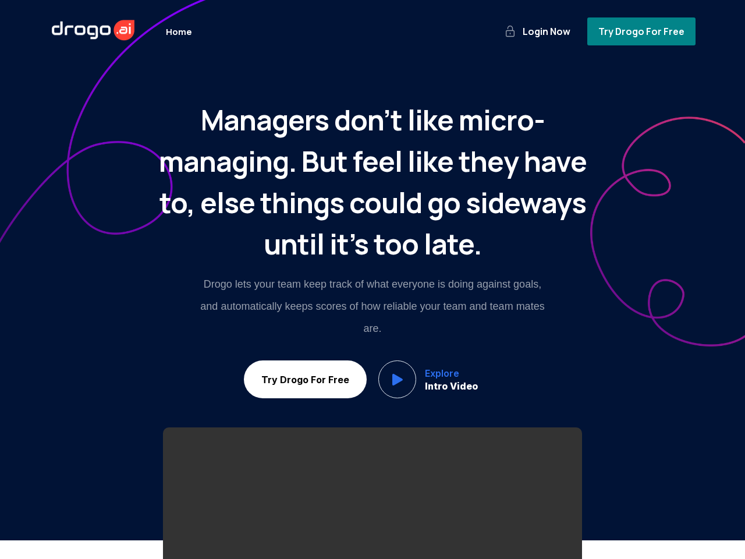 This screenshot has width=745, height=559. I want to click on span: Explore, so click(451, 373).